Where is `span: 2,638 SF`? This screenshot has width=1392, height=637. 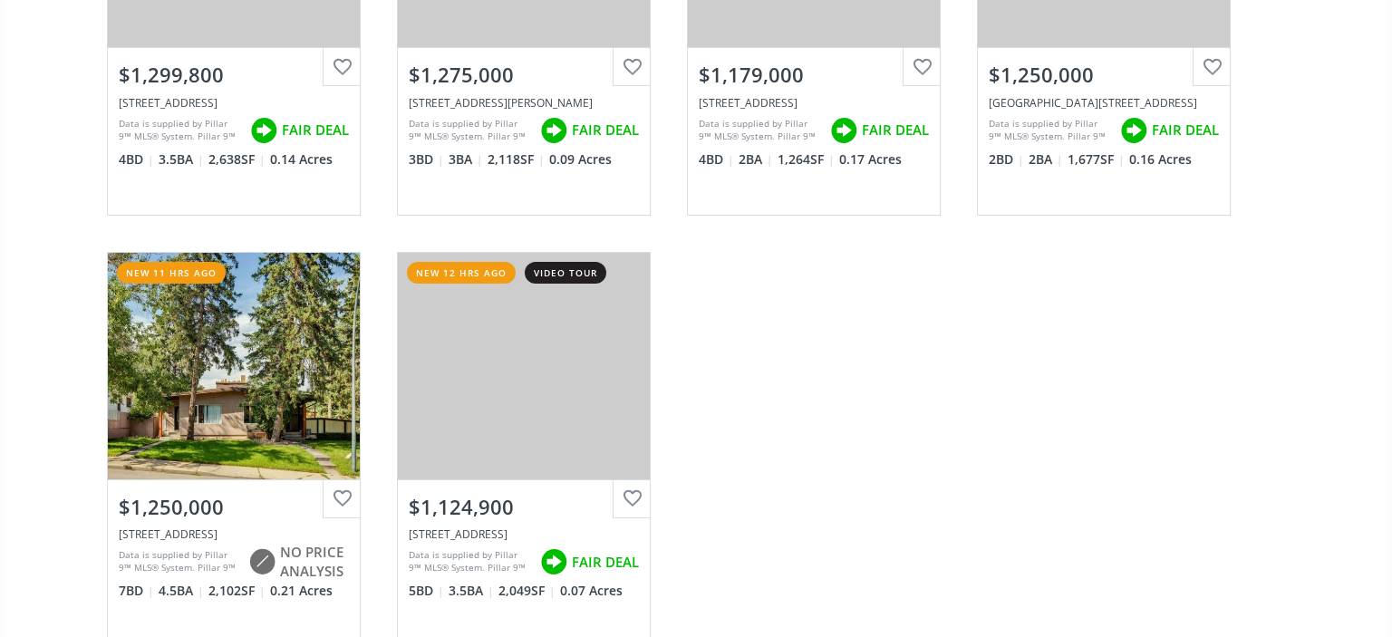
span: 2,638 SF is located at coordinates (236, 159).